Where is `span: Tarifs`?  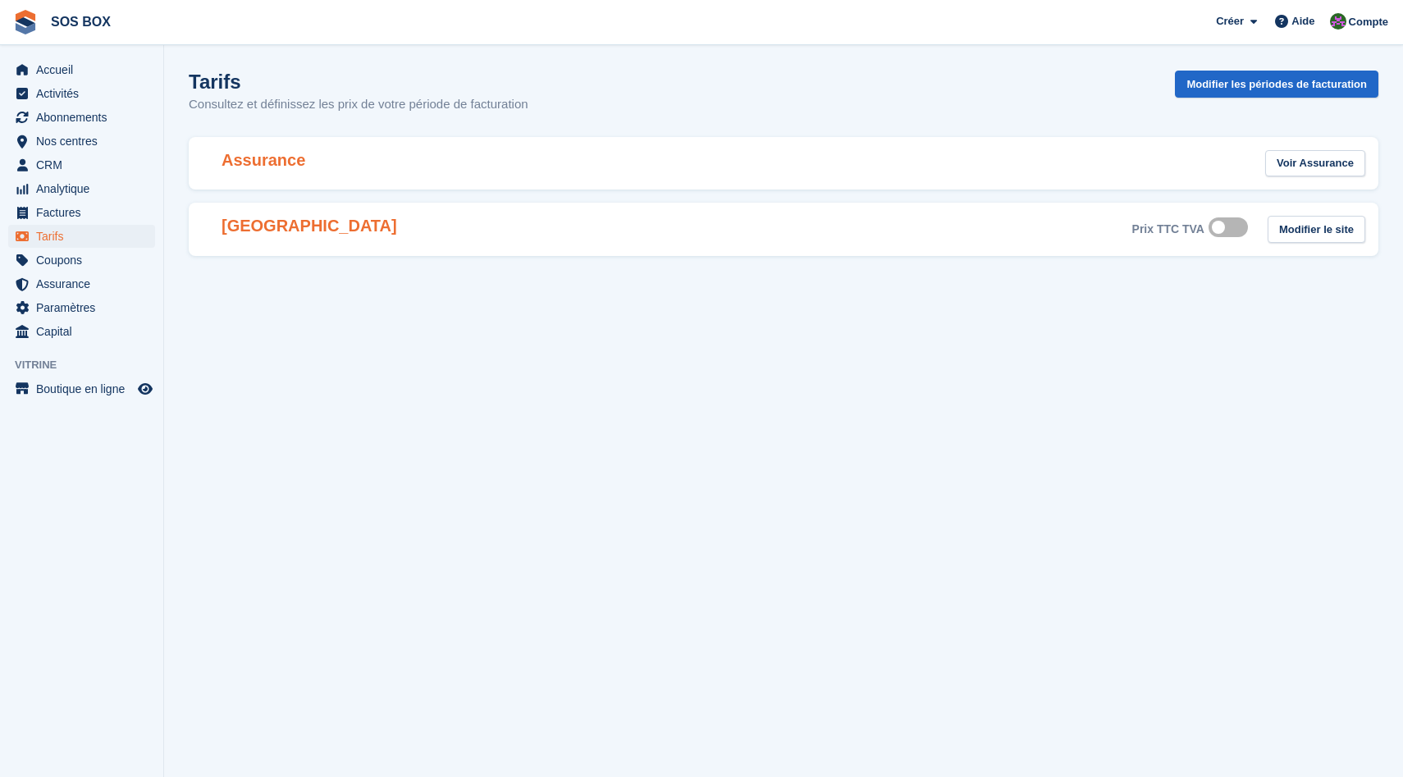 span: Tarifs is located at coordinates (85, 236).